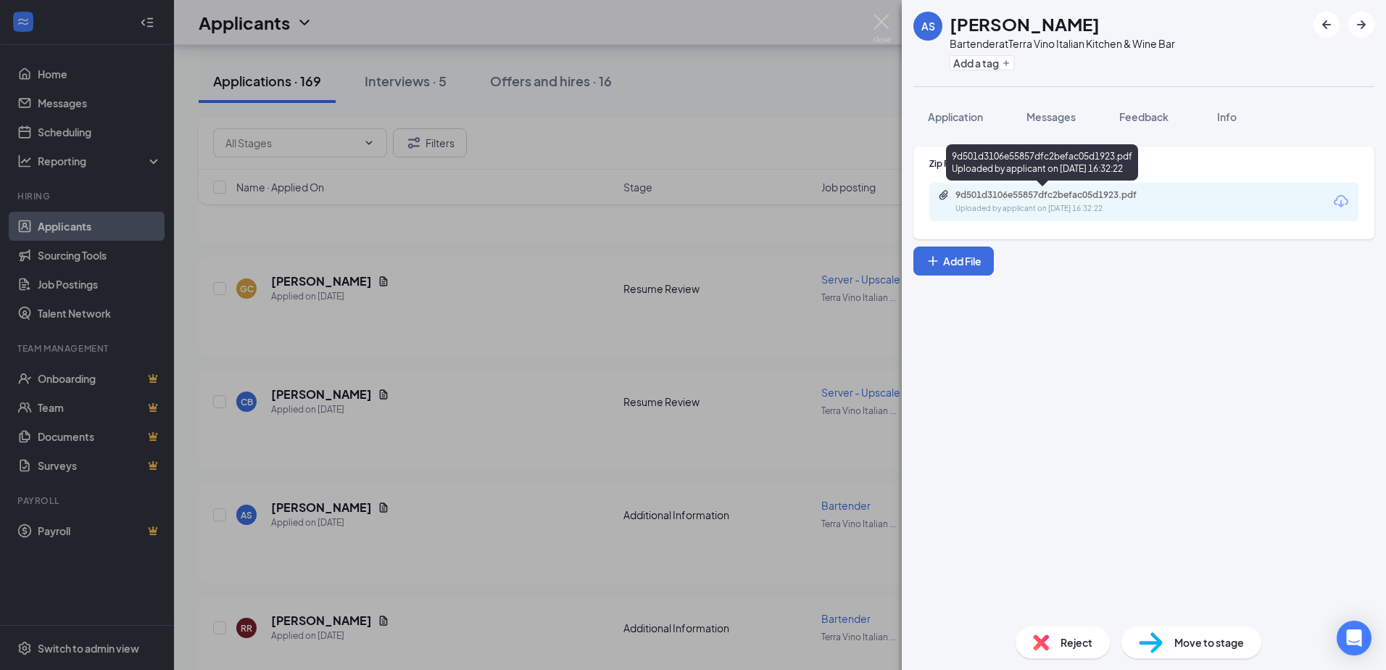 This screenshot has width=1386, height=670. What do you see at coordinates (1057, 195) in the screenshot?
I see `div: 9d501d3106e55857dfc2befac05d1923.pdf` at bounding box center [1057, 195].